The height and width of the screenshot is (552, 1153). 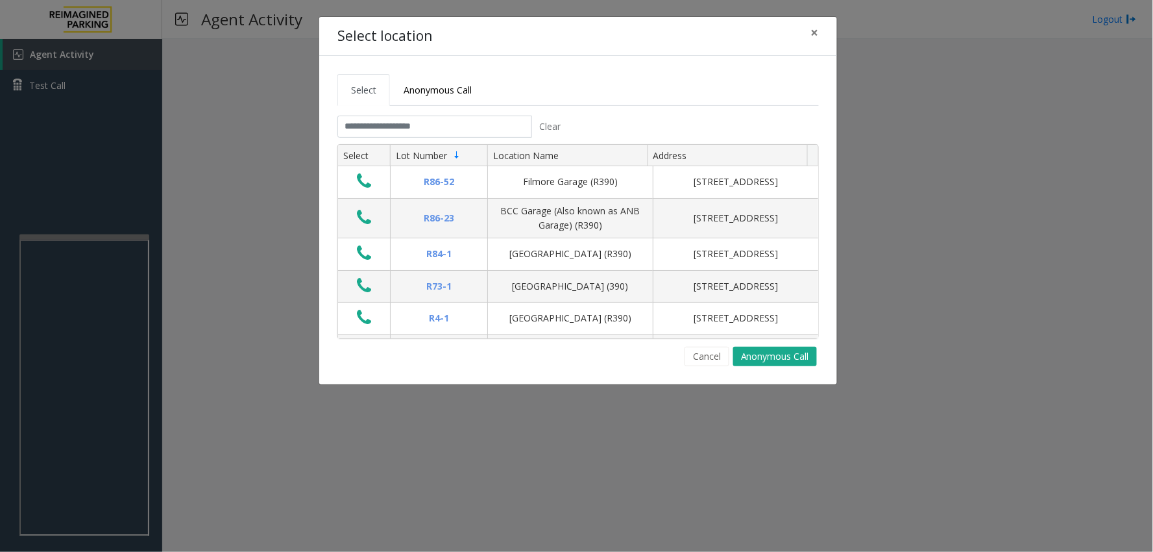 What do you see at coordinates (439, 318) in the screenshot?
I see `div: R4-1` at bounding box center [439, 318].